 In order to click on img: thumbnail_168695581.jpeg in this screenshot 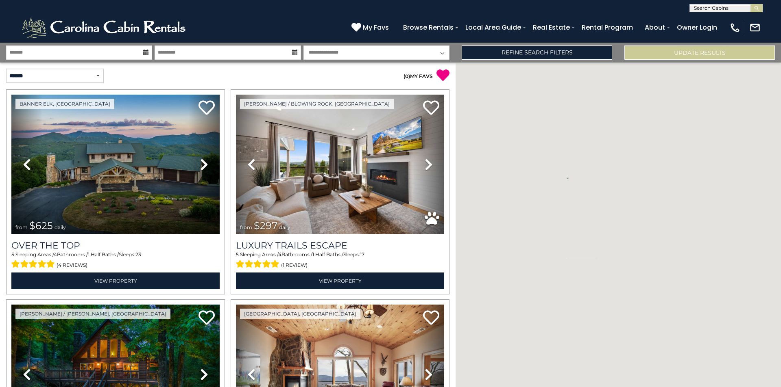, I will do `click(340, 164)`.